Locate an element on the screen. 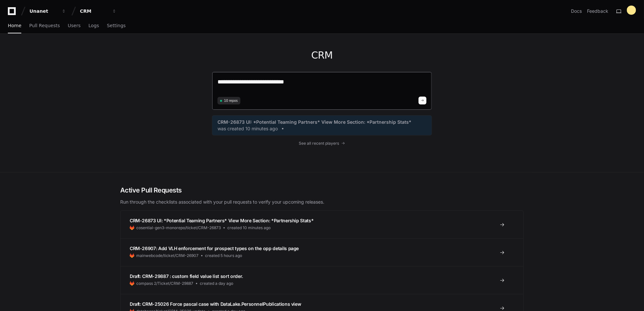 This screenshot has width=644, height=311. span: created a day ago is located at coordinates (217, 284).